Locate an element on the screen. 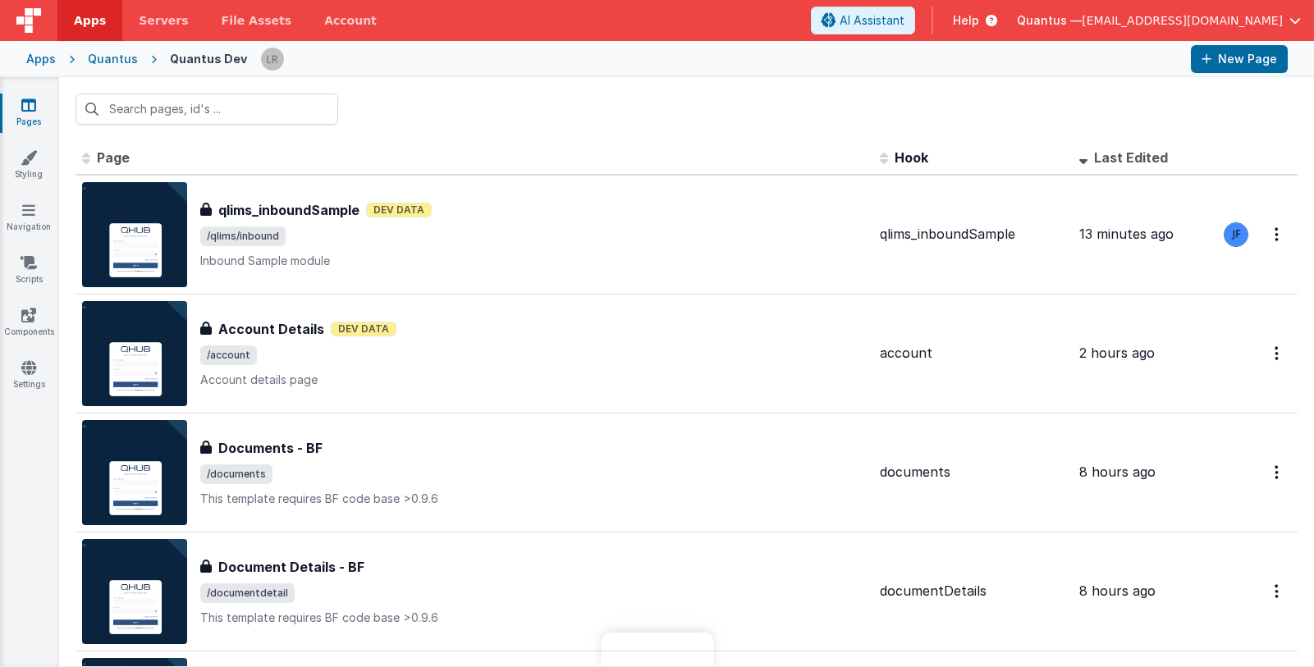  p: Account details page is located at coordinates (533, 380).